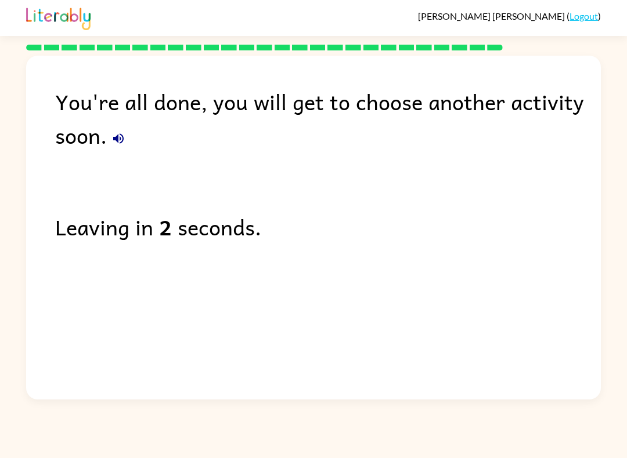  Describe the element at coordinates (165, 227) in the screenshot. I see `b: 2` at that location.